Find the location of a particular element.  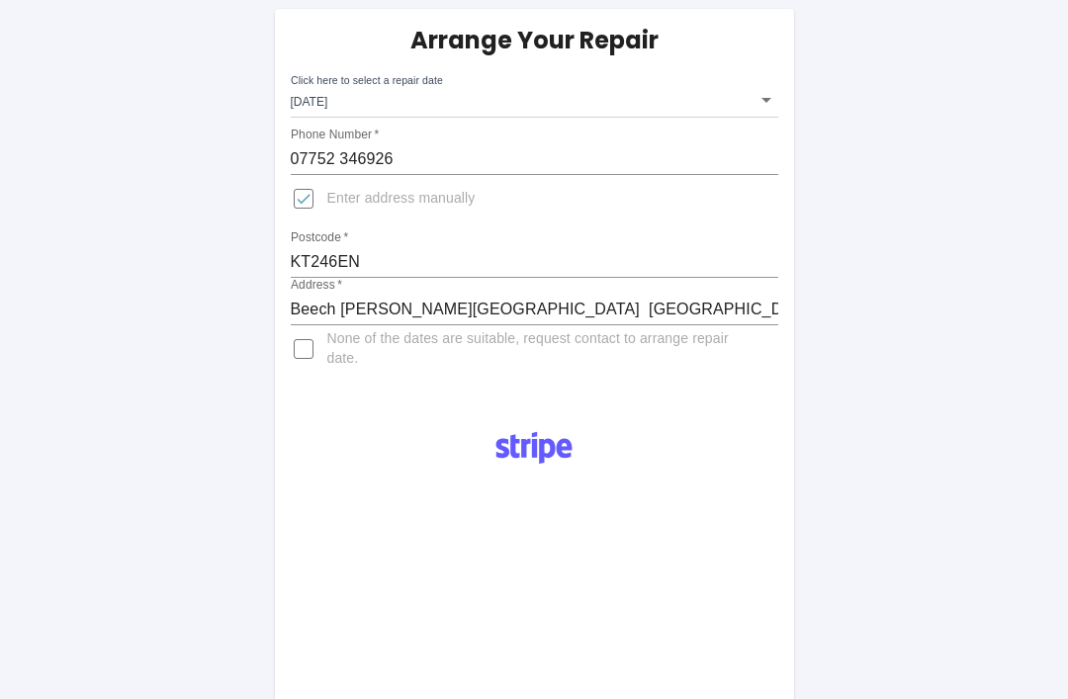

span: Enter address manually is located at coordinates (401, 199).